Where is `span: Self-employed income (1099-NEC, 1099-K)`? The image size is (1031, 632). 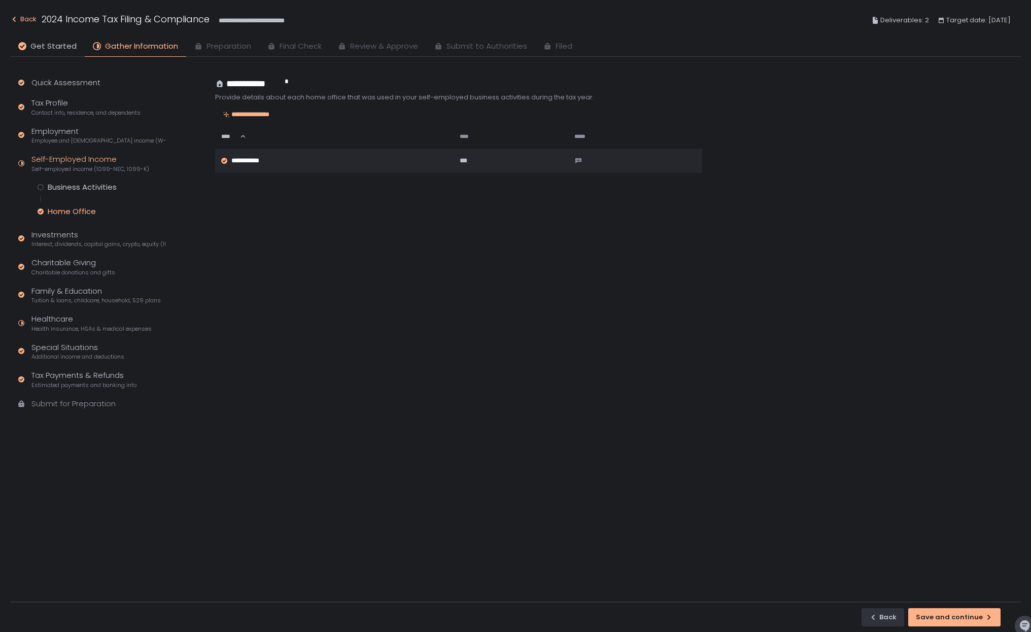
span: Self-employed income (1099-NEC, 1099-K) is located at coordinates (90, 169).